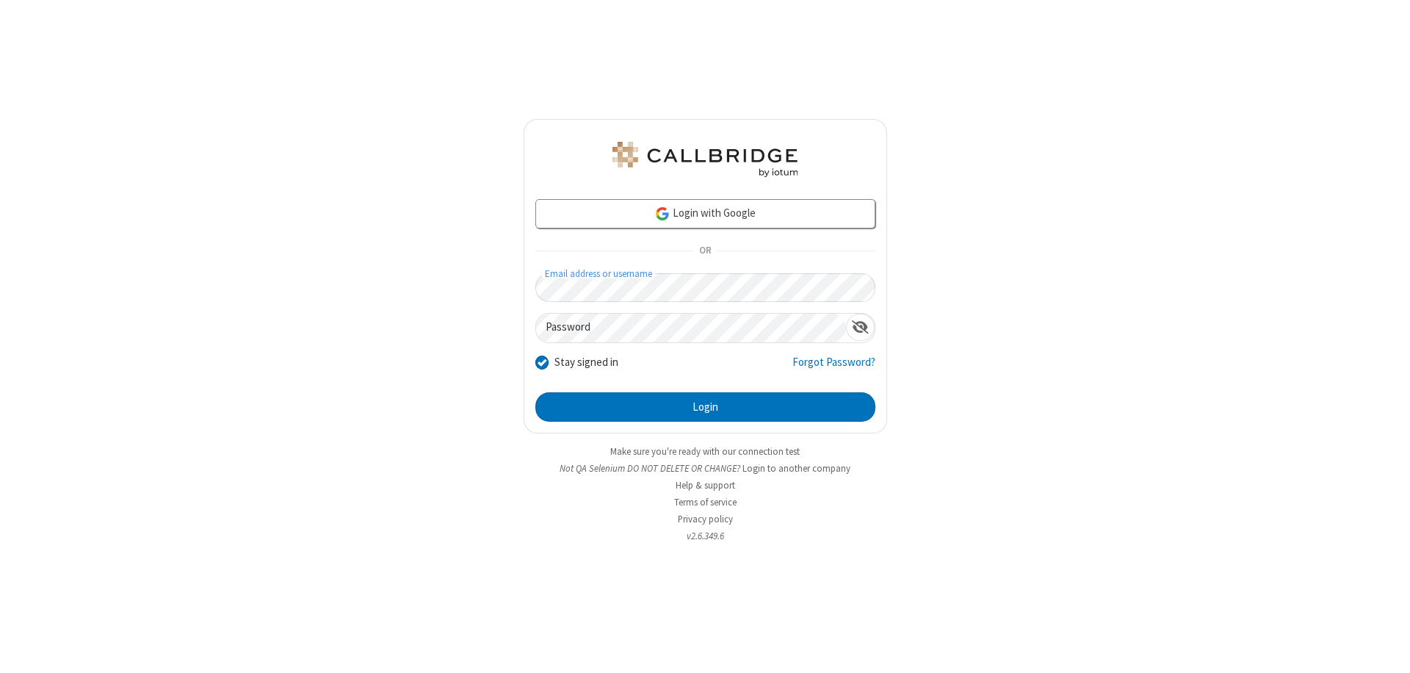 This screenshot has width=1410, height=673. Describe the element at coordinates (705, 214) in the screenshot. I see `a: Login with Google` at that location.